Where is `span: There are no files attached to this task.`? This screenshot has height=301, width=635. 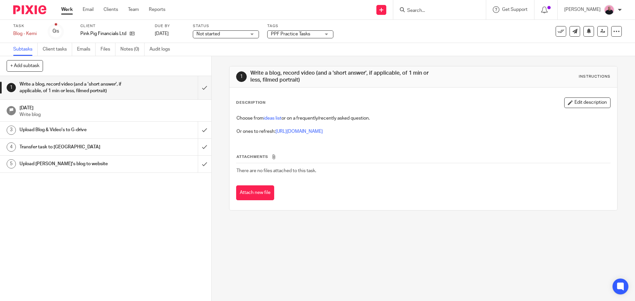 span: There are no files attached to this task. is located at coordinates (276, 171).